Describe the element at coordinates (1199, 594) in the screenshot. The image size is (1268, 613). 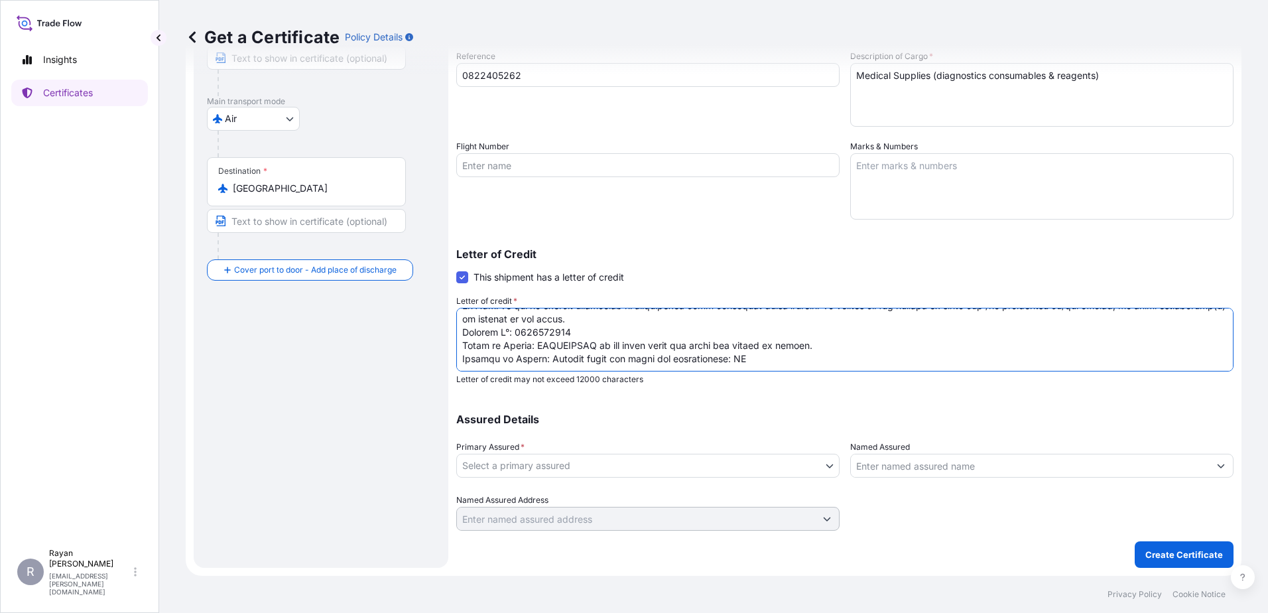
I see `a: Cookie Notice` at that location.